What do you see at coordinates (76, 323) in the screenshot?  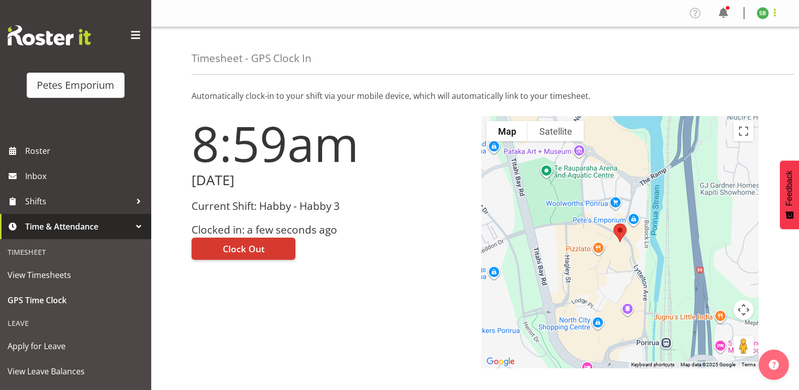 I see `div: Leave` at bounding box center [76, 323].